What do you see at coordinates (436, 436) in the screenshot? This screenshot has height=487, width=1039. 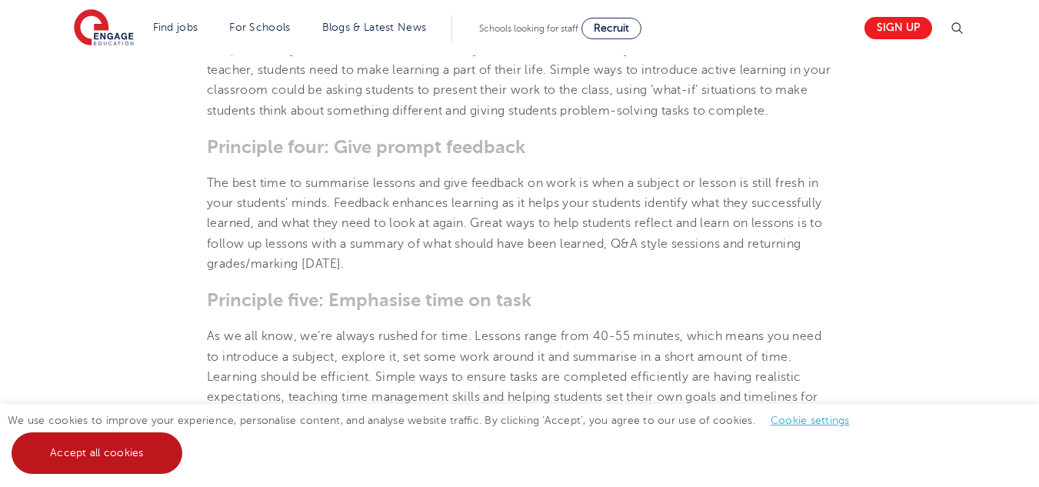 I see `span: We use cookies to improve your experience, personalise content, and analyse website traffic. By c...` at bounding box center [436, 436].